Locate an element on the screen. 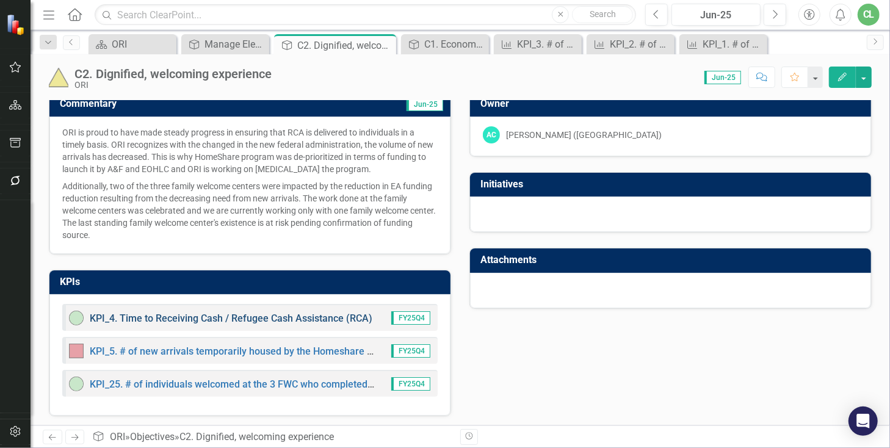  div: Jun-25 is located at coordinates (716, 15).